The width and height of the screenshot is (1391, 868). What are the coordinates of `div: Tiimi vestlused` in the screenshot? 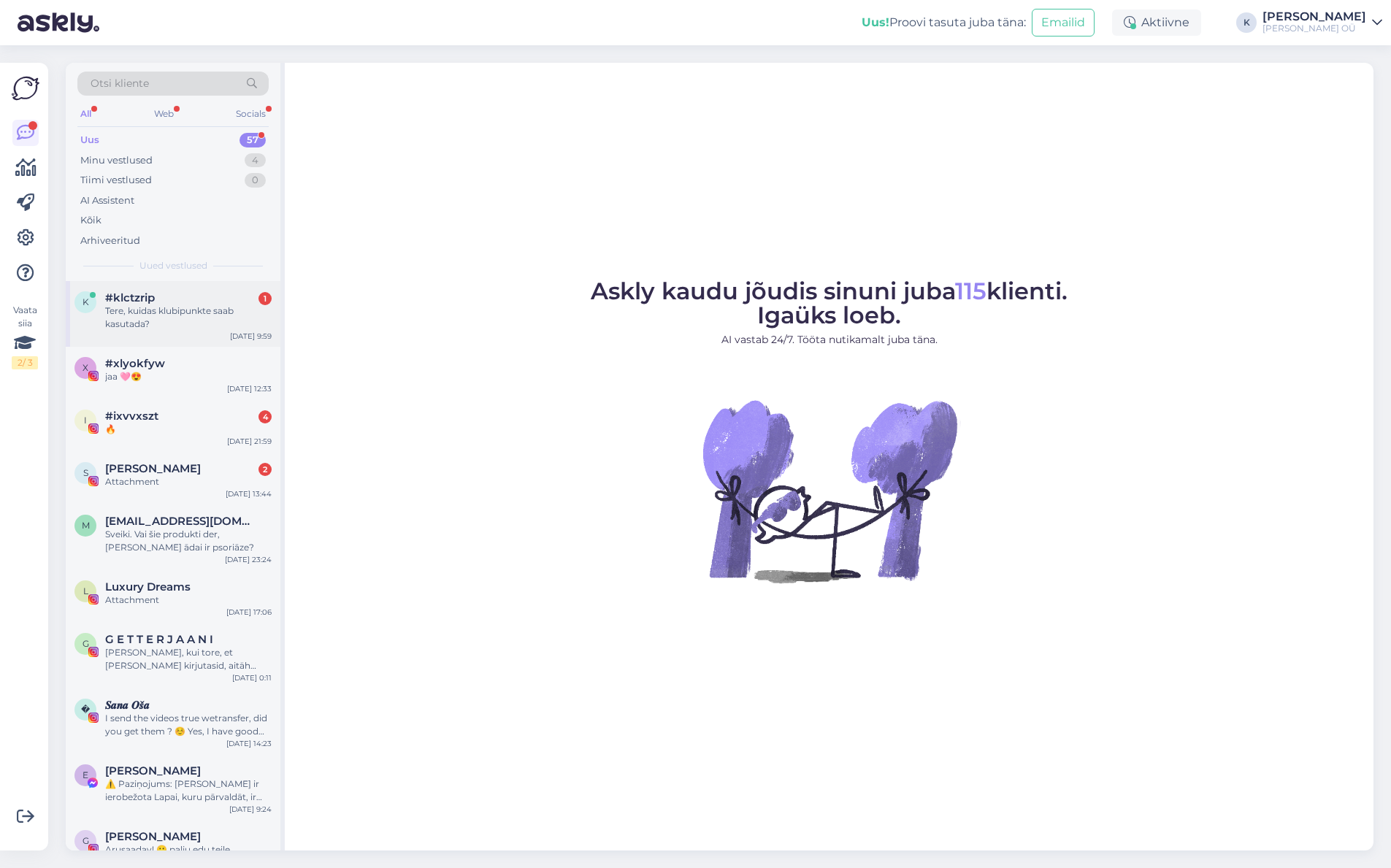 It's located at (116, 181).